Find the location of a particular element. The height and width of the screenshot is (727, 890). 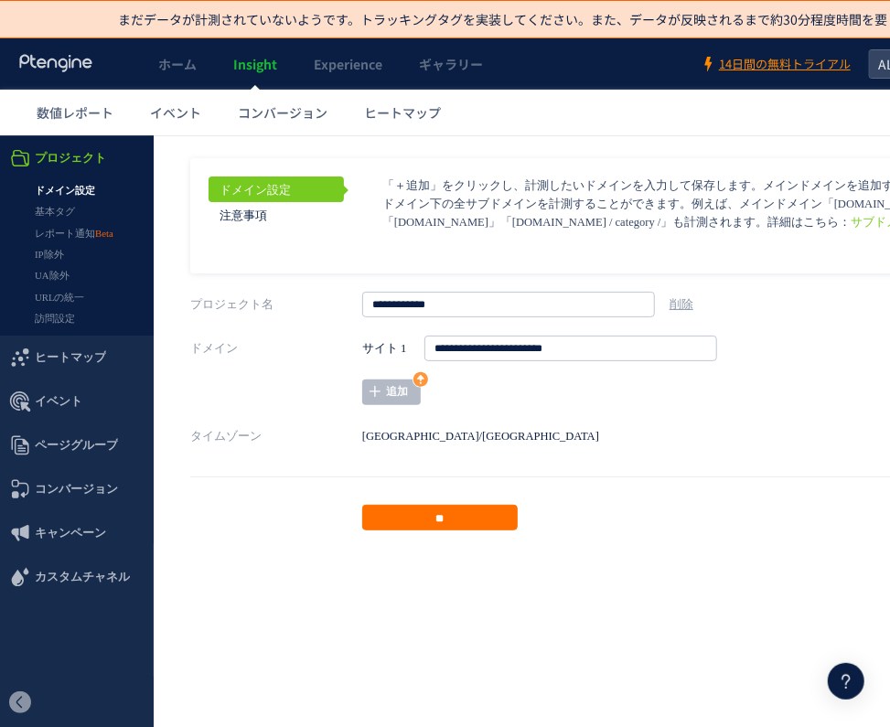

span: Experience is located at coordinates (348, 64).